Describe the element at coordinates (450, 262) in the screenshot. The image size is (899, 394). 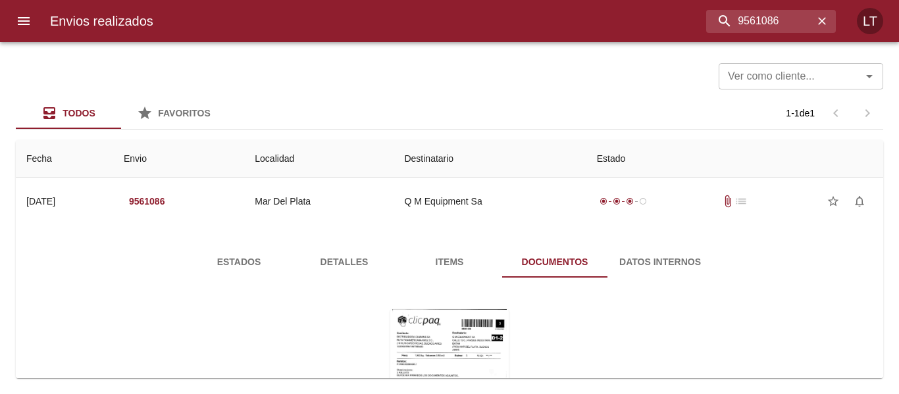
I see `div: Tabs detalle de guia` at that location.